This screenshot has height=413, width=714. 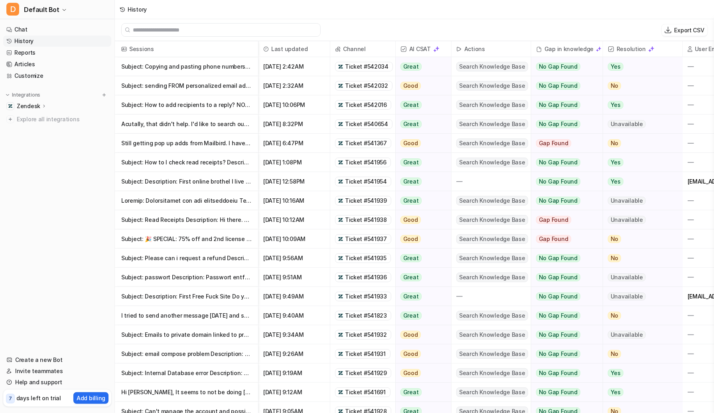 What do you see at coordinates (643, 49) in the screenshot?
I see `span: Resolution` at bounding box center [643, 49].